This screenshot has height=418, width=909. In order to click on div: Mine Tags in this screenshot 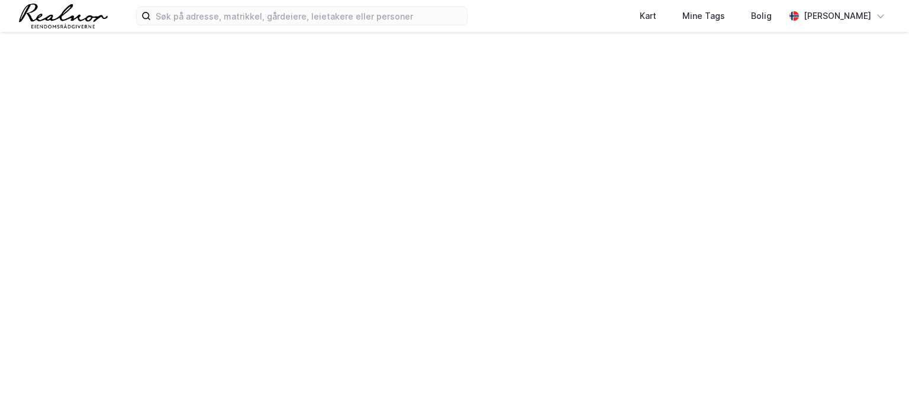, I will do `click(704, 16)`.